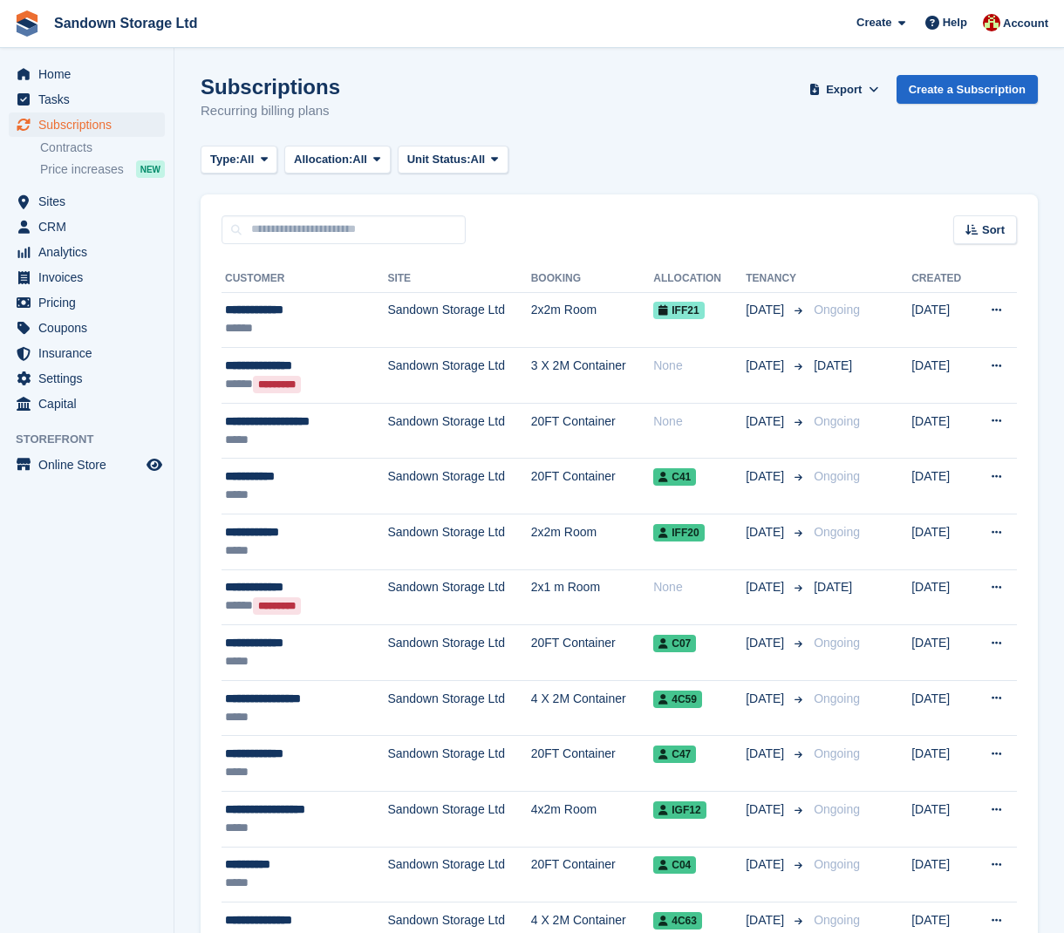 The image size is (1064, 933). I want to click on span: Online Store, so click(91, 465).